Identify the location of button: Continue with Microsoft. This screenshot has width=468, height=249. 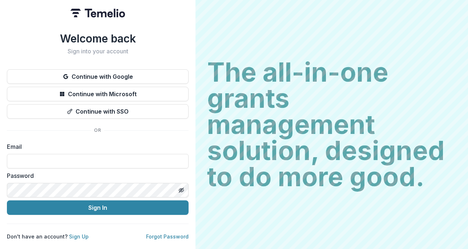
(98, 94).